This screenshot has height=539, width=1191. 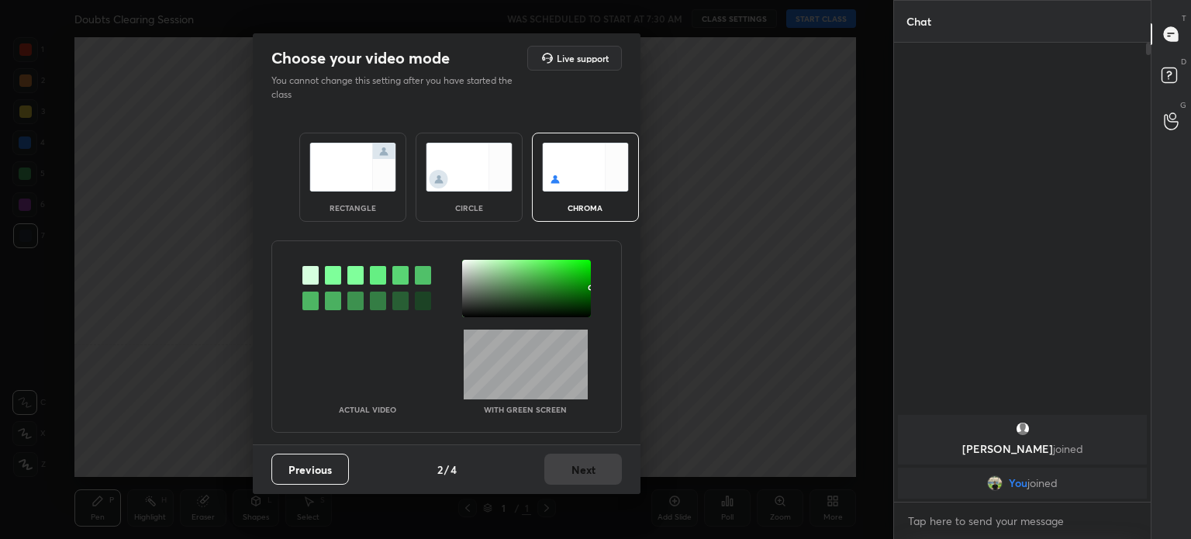 What do you see at coordinates (582, 58) in the screenshot?
I see `h5: Live support` at bounding box center [582, 58].